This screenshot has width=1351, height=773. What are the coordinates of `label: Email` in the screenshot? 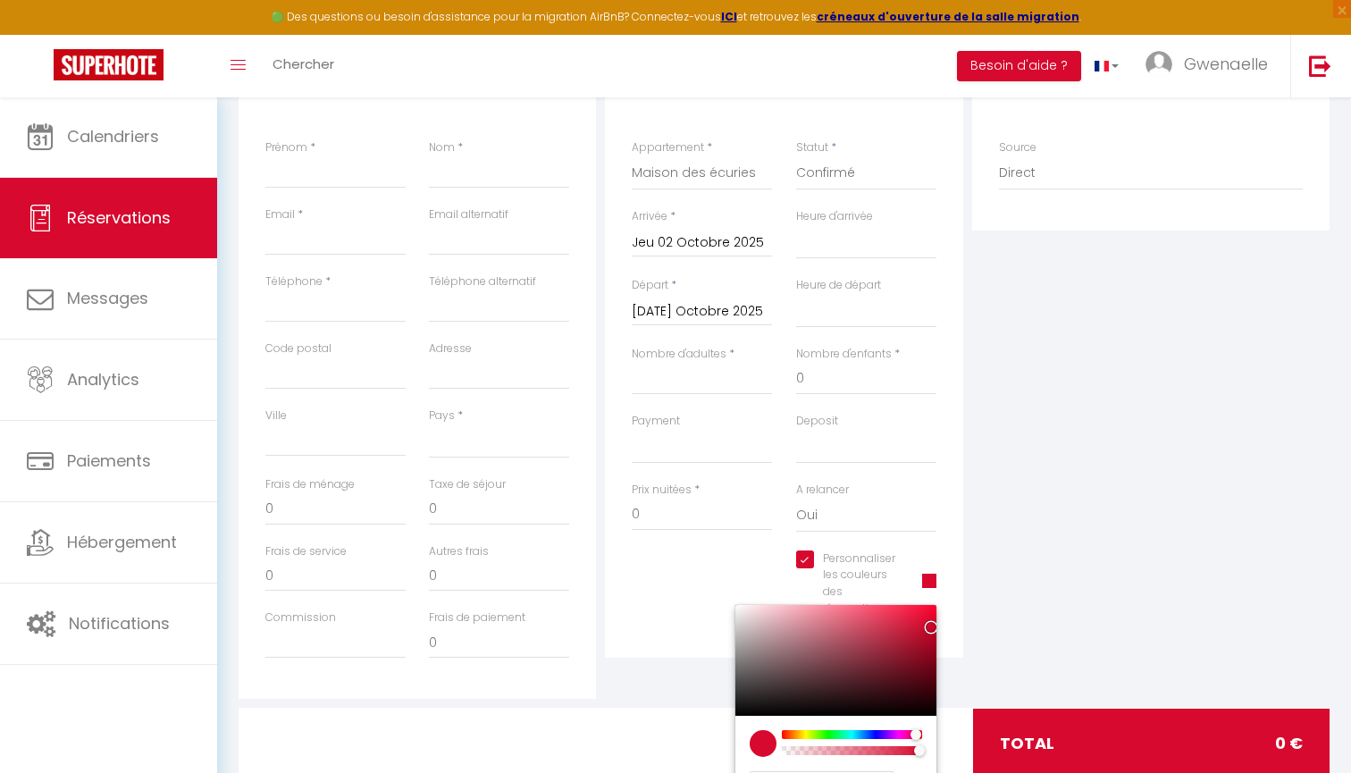 It's located at (280, 215).